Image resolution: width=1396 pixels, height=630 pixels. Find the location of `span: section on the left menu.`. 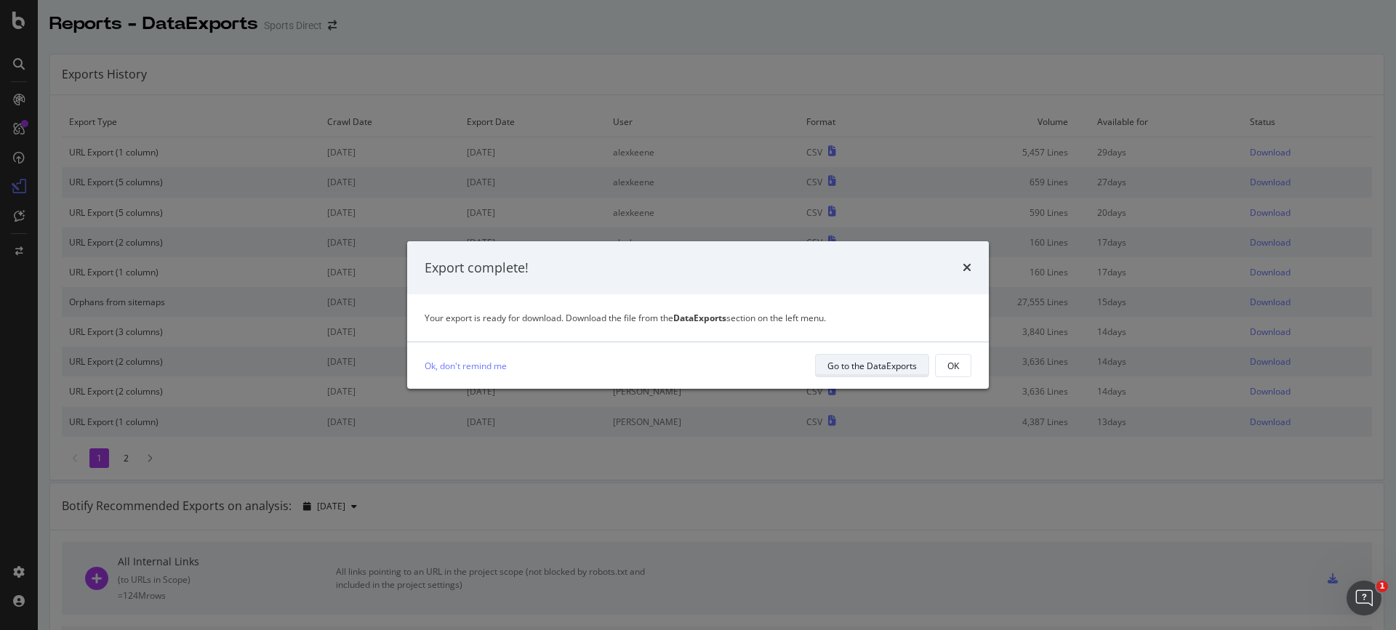

span: section on the left menu. is located at coordinates (750, 318).